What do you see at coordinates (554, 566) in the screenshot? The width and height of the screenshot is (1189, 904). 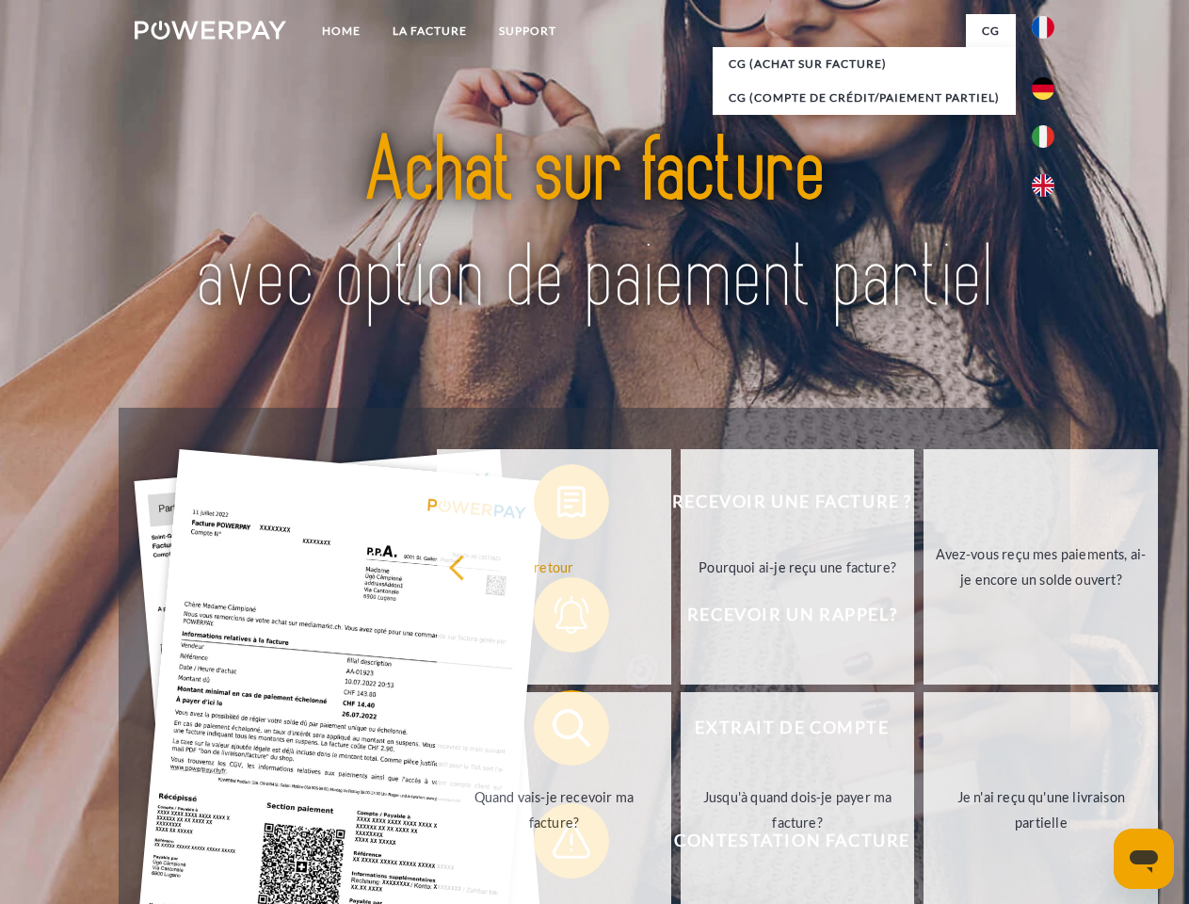 I see `div: retour` at bounding box center [554, 566].